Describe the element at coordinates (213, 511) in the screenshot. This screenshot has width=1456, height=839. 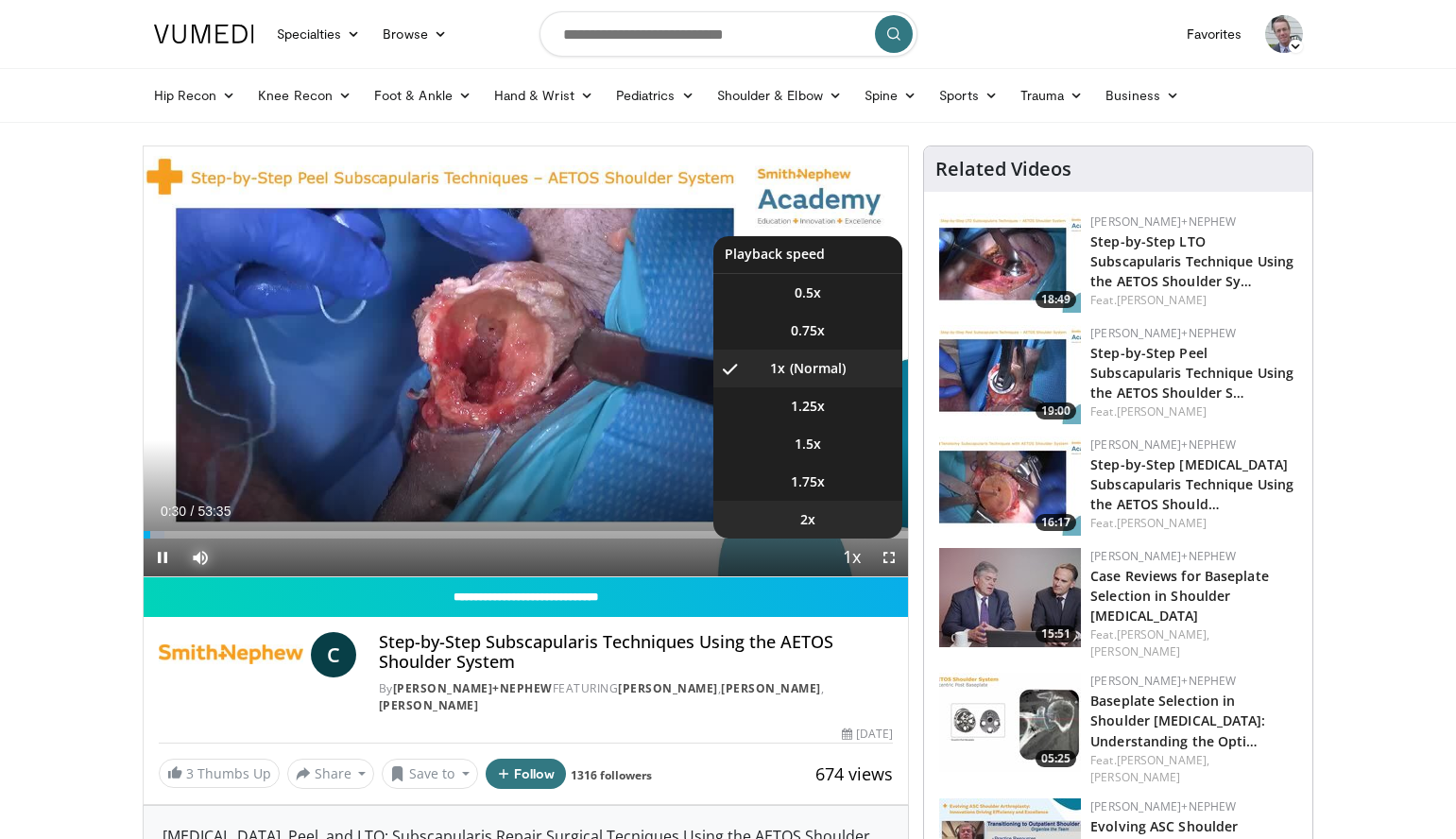
I see `span: 53:35` at that location.